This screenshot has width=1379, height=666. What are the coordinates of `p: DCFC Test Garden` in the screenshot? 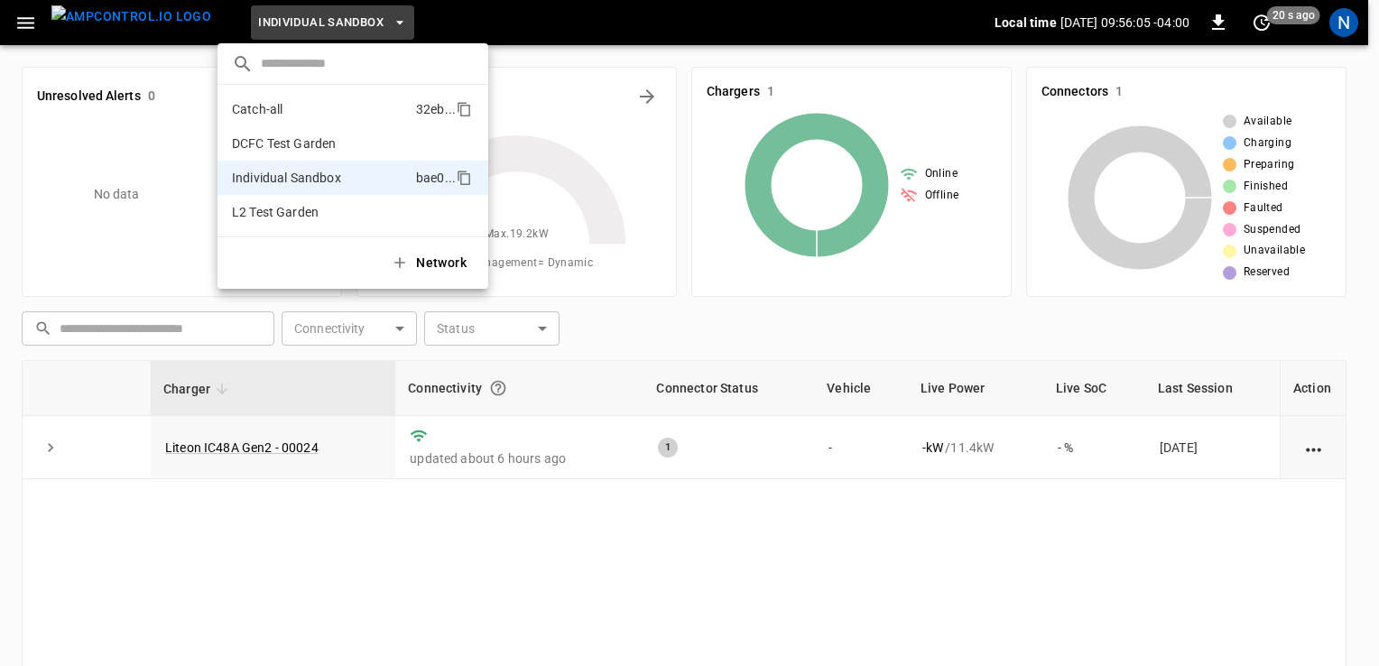 It's located at (283, 143).